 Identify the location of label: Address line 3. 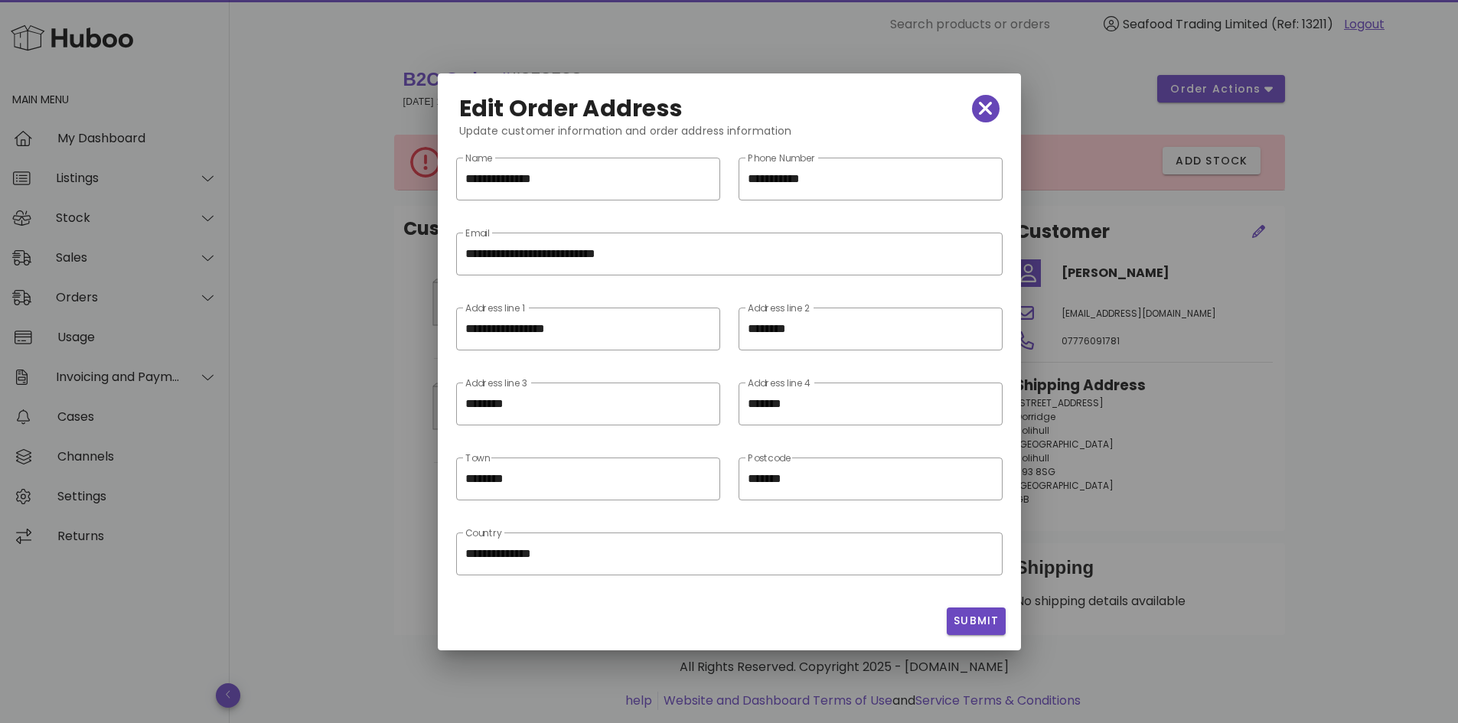
(496, 383).